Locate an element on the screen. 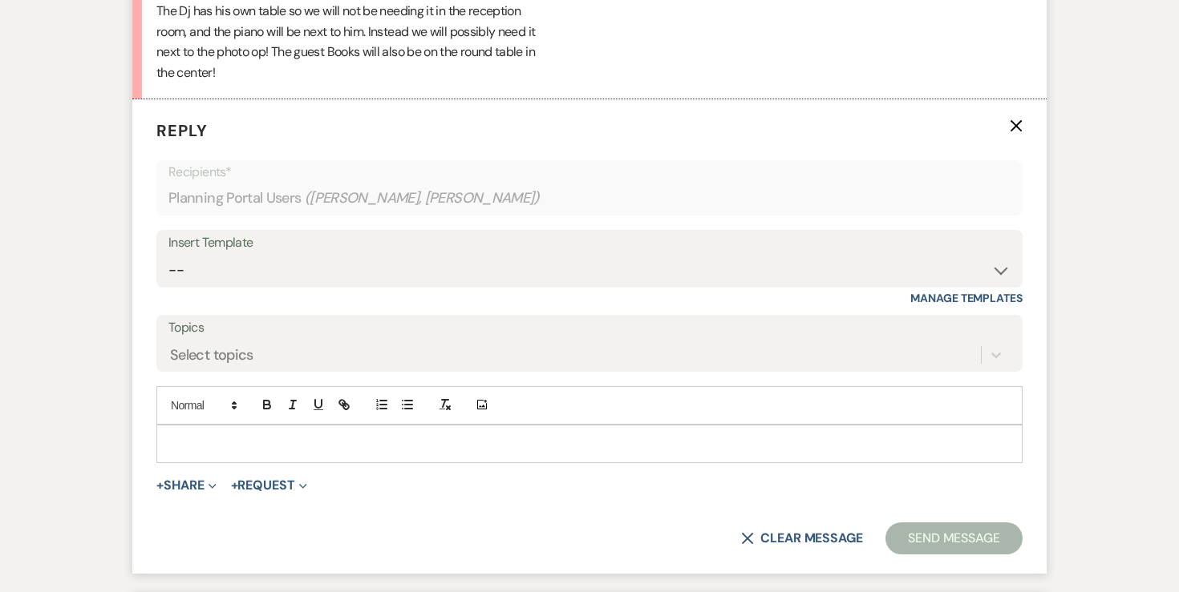  label: Topics is located at coordinates (589, 328).